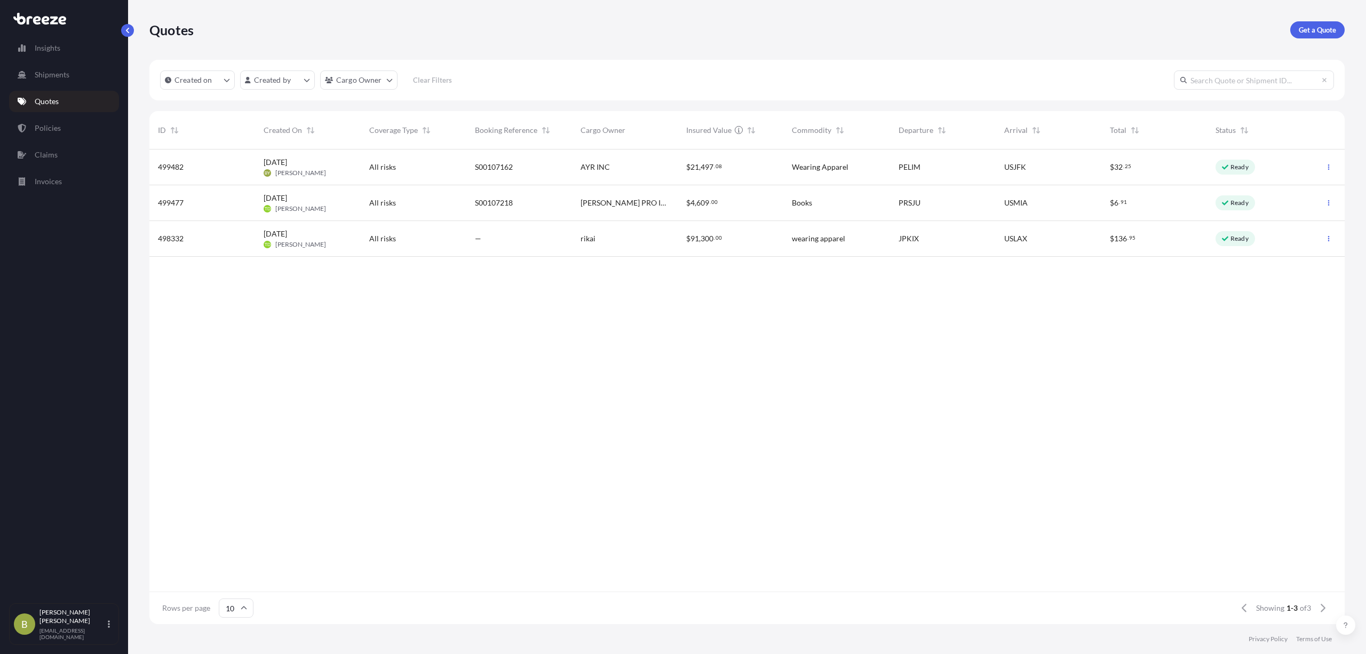  Describe the element at coordinates (1132, 237) in the screenshot. I see `span: 95` at that location.